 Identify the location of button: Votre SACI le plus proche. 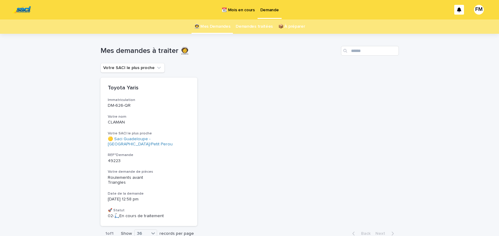
(132, 68).